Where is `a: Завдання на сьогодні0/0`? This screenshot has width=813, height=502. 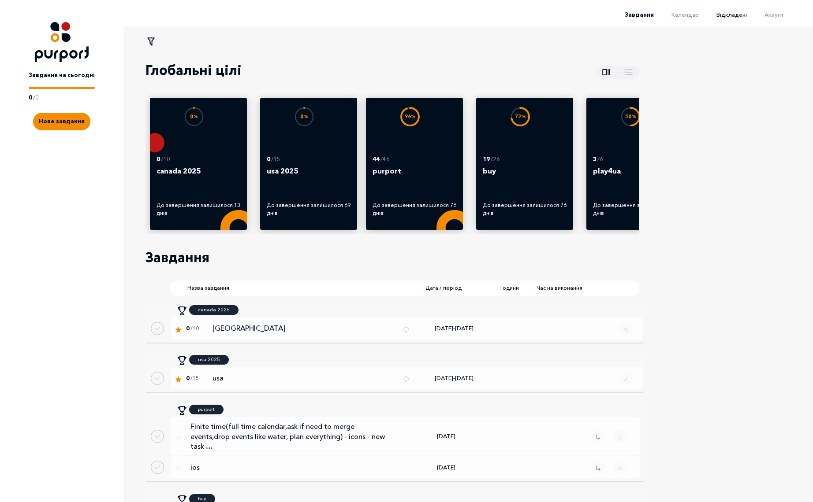 a: Завдання на сьогодні0/0 is located at coordinates (62, 82).